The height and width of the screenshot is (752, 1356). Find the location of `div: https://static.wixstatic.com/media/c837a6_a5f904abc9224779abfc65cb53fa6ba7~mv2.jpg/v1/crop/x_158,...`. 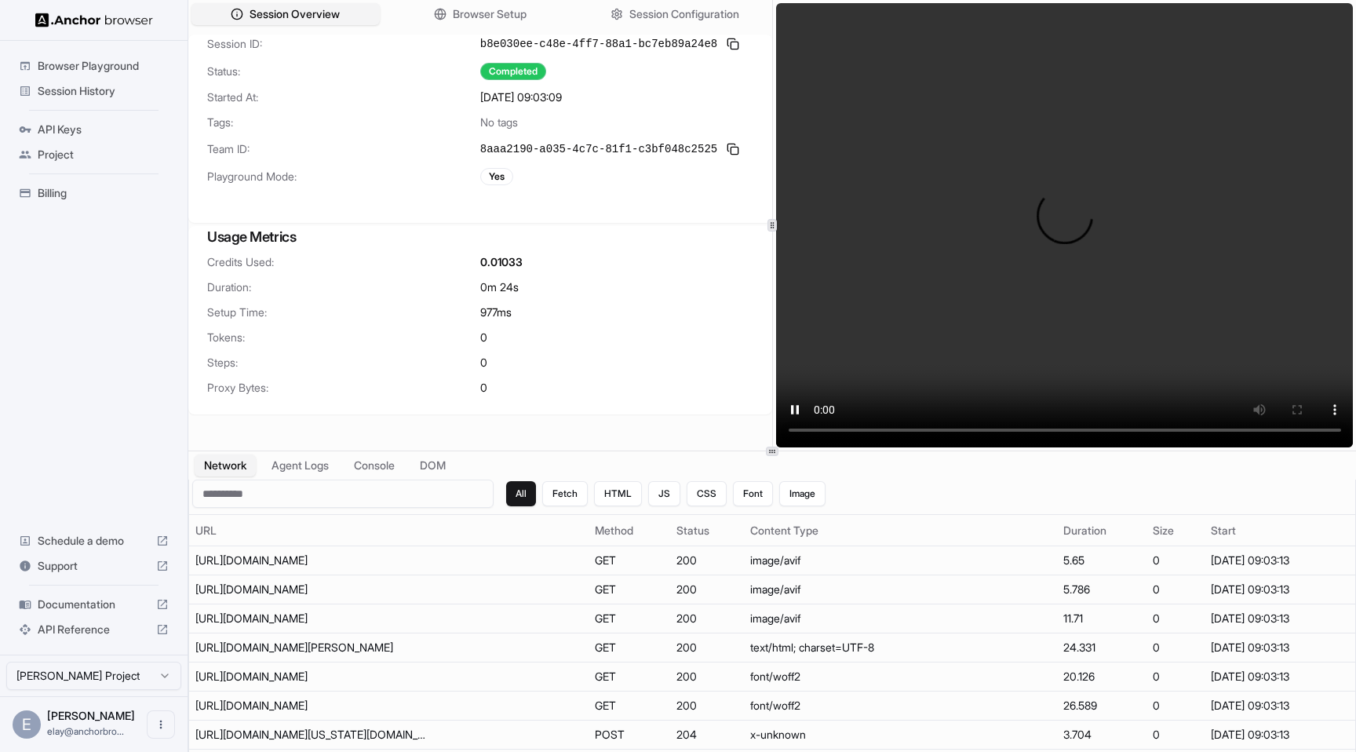

div: https://static.wixstatic.com/media/c837a6_a5f904abc9224779abfc65cb53fa6ba7~mv2.jpg/v1/crop/x_158,... is located at coordinates (313, 618).